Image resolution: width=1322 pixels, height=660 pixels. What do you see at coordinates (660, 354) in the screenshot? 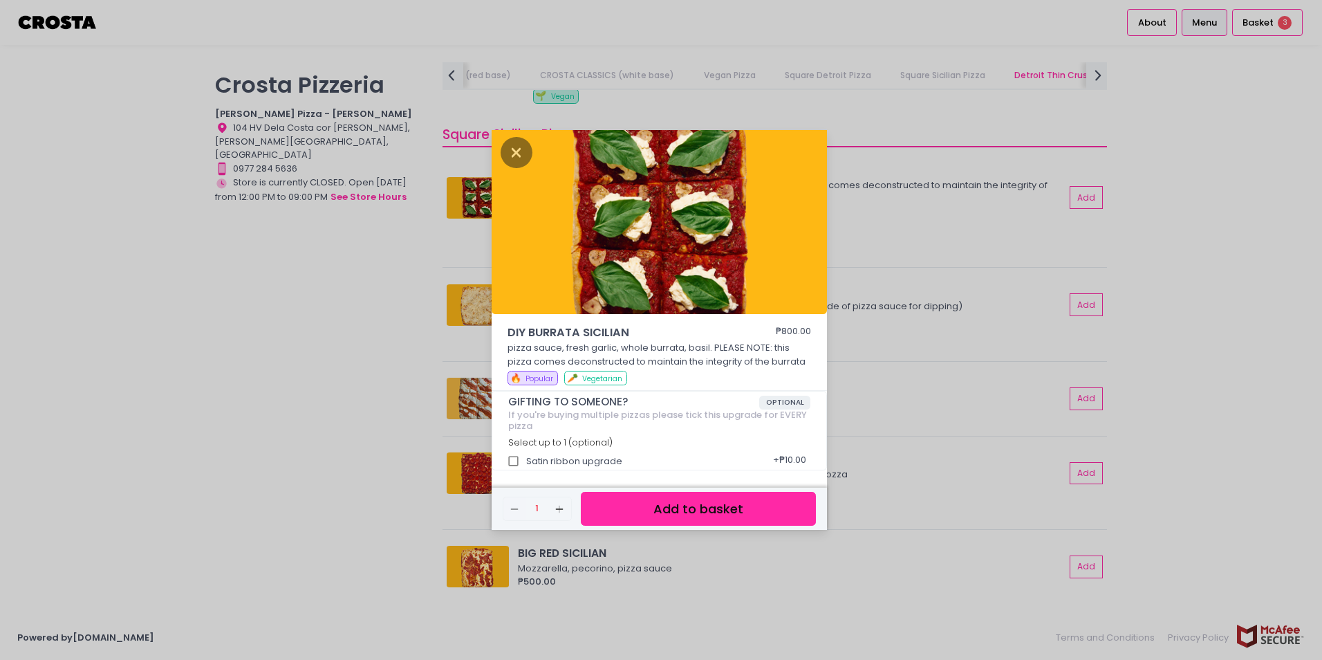
I see `p: pizza sauce, fresh garlic, whole burrata, basil. PLEASE NOTE: this pizza comes deconstructed to m...` at bounding box center [660, 354].